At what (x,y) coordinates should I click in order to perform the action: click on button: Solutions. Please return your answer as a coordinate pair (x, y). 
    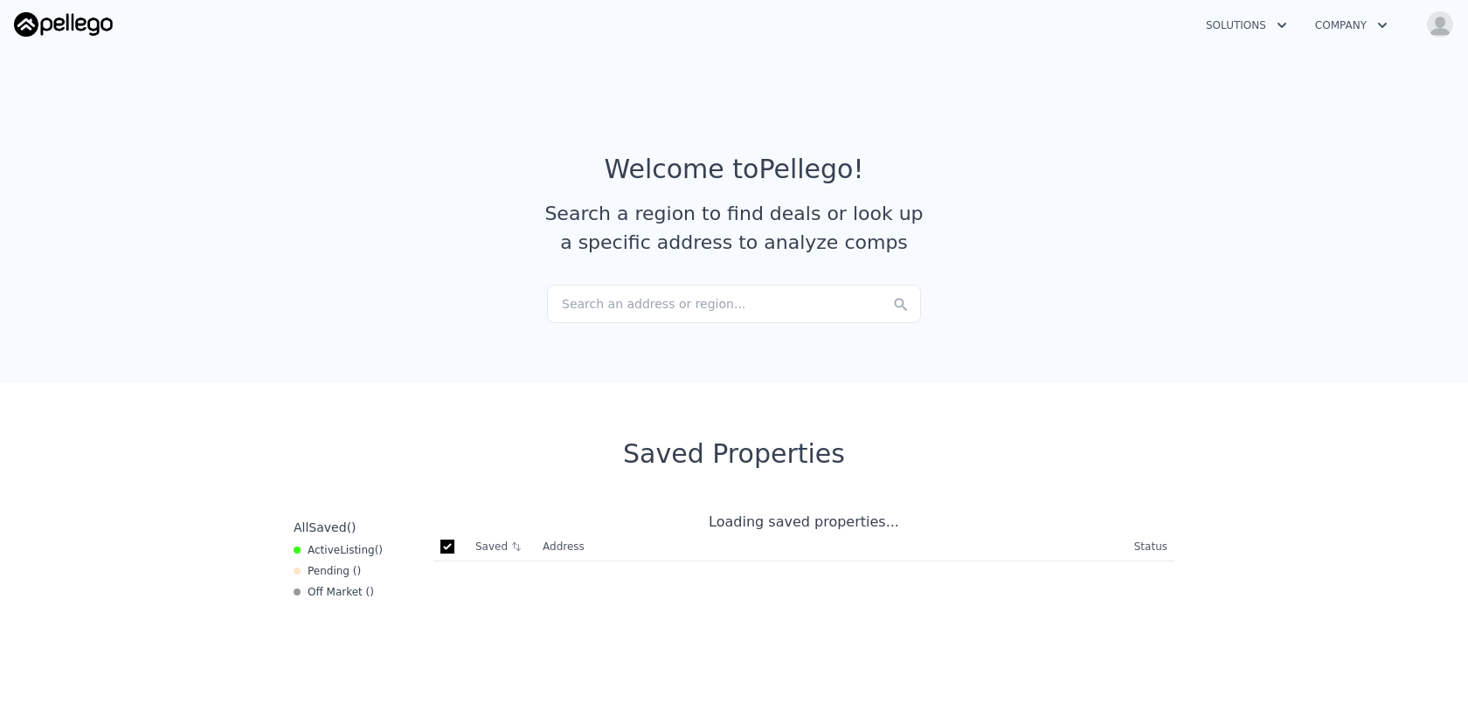
    Looking at the image, I should click on (1246, 25).